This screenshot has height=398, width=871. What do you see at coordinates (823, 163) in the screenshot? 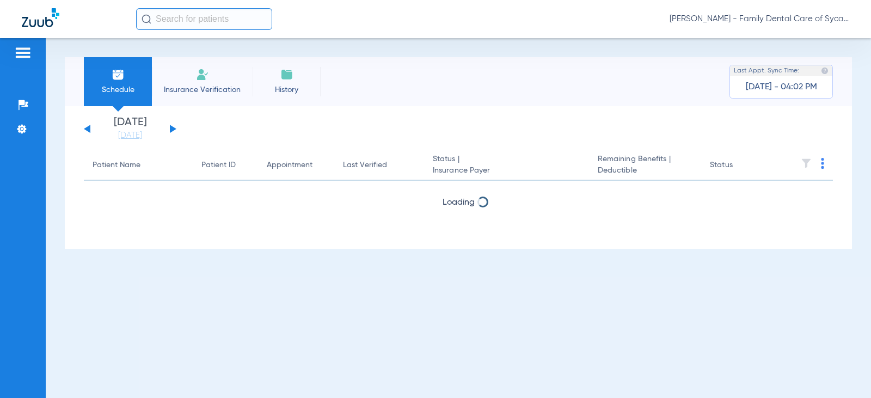
I see `img: group-dot-blue.svg` at bounding box center [823, 163].